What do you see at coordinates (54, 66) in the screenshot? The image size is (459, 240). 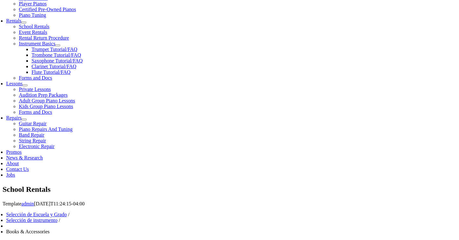 I see `span: Clarinet Tutorial/FAQ` at bounding box center [54, 66].